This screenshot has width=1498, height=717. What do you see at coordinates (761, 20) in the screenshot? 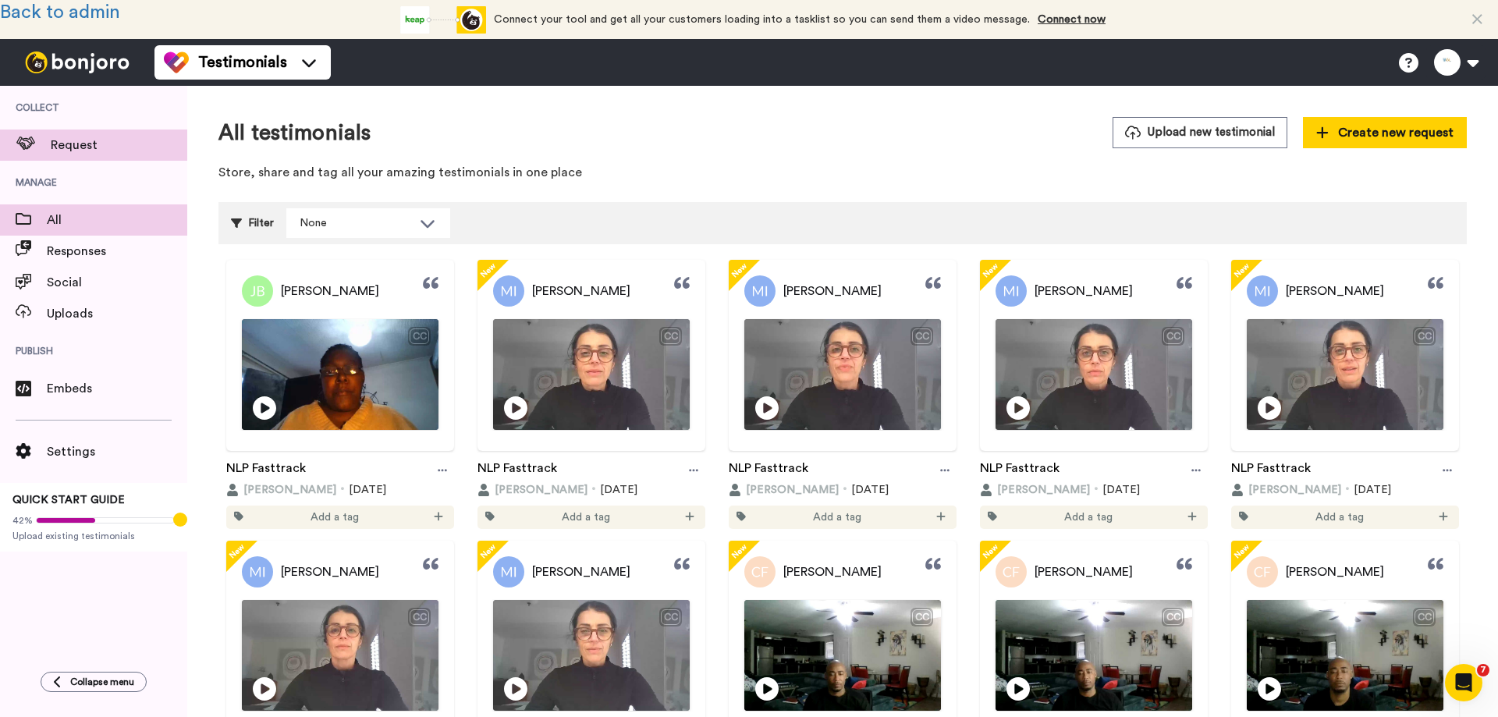
I see `span: Connect your tool and get all your customers loading into a tasklist so you can send them a video...` at bounding box center [761, 20].